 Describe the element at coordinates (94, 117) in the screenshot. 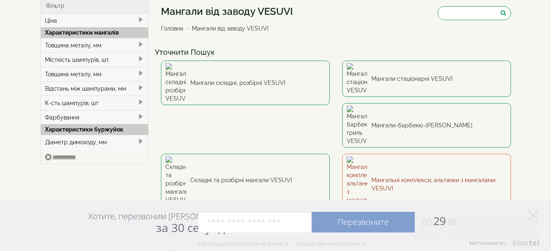

I see `div: Фарбування` at that location.